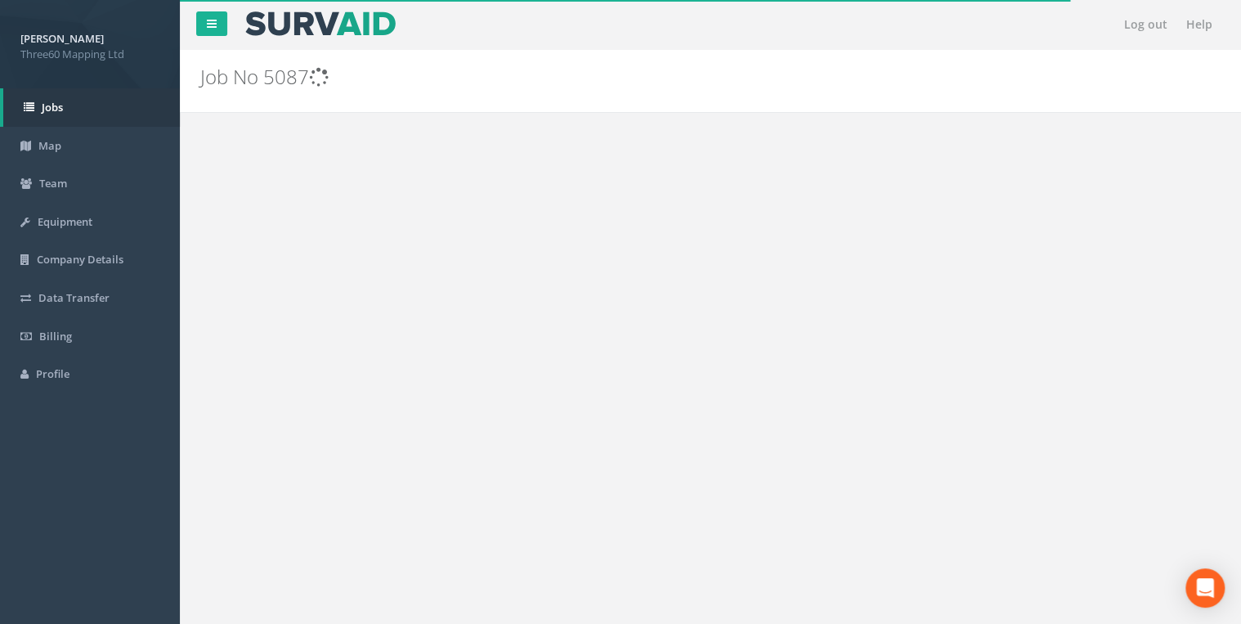  Describe the element at coordinates (65, 222) in the screenshot. I see `span: Equipment` at that location.